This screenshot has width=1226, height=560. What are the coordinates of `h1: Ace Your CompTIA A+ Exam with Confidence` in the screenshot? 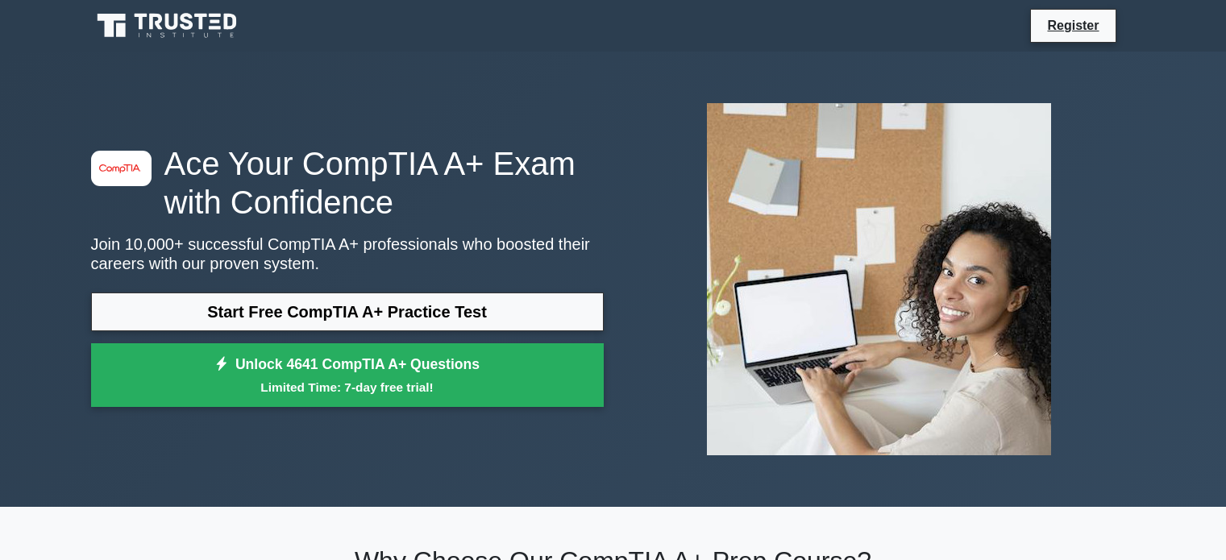 It's located at (347, 183).